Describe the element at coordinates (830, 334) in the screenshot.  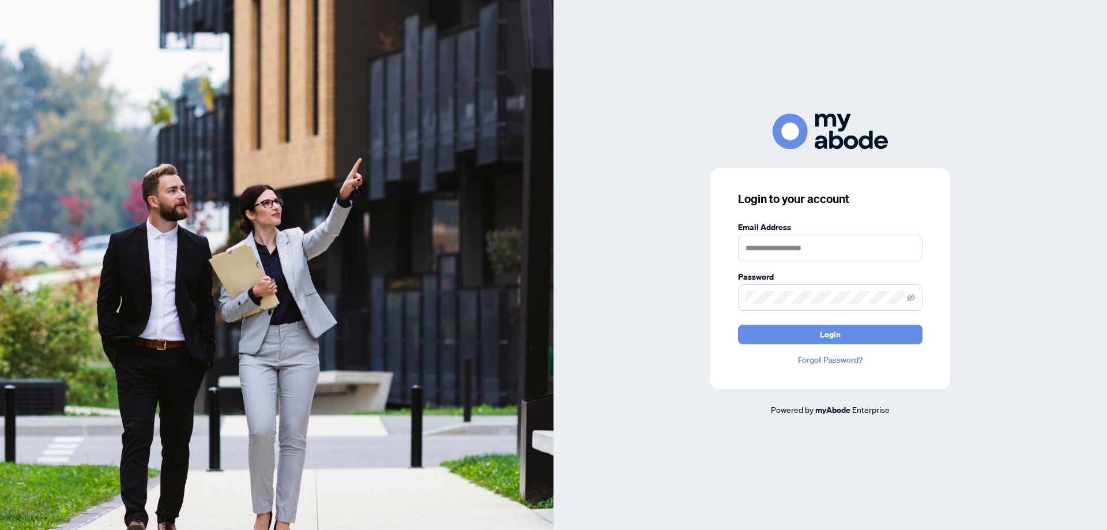
I see `span: Login` at that location.